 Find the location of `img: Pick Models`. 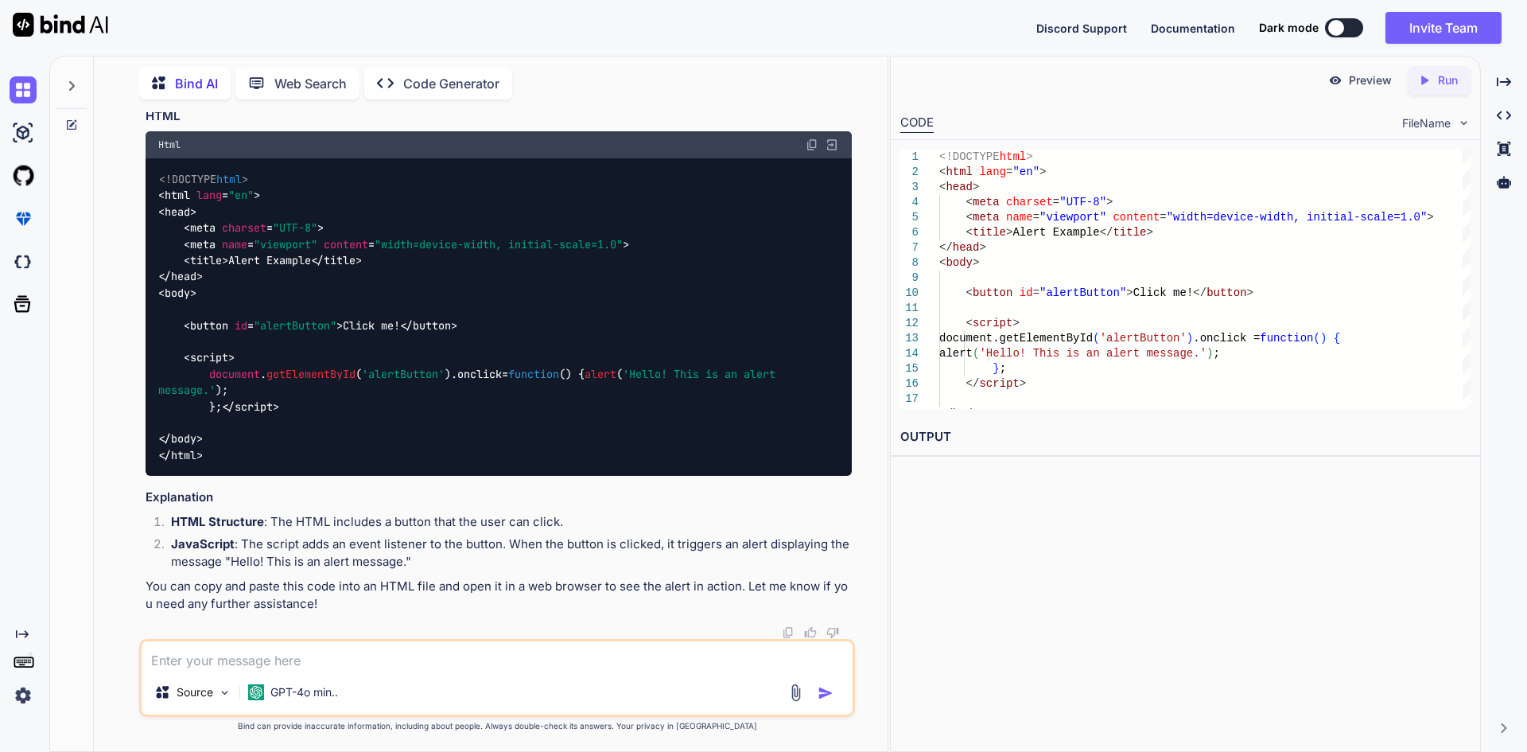

img: Pick Models is located at coordinates (224, 692).